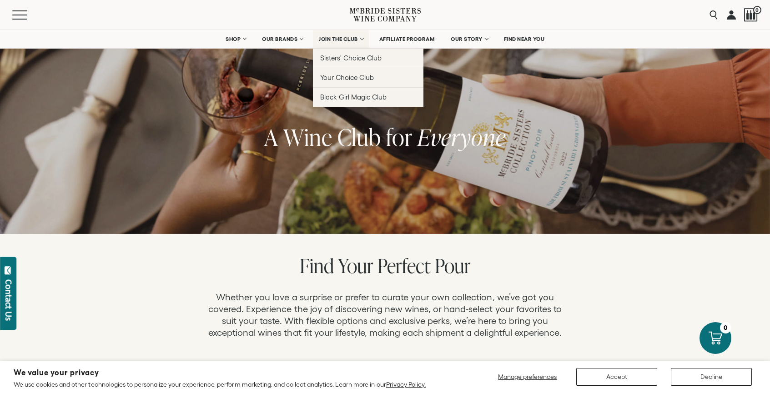  Describe the element at coordinates (350, 58) in the screenshot. I see `span: Sisters' Choice Club` at that location.